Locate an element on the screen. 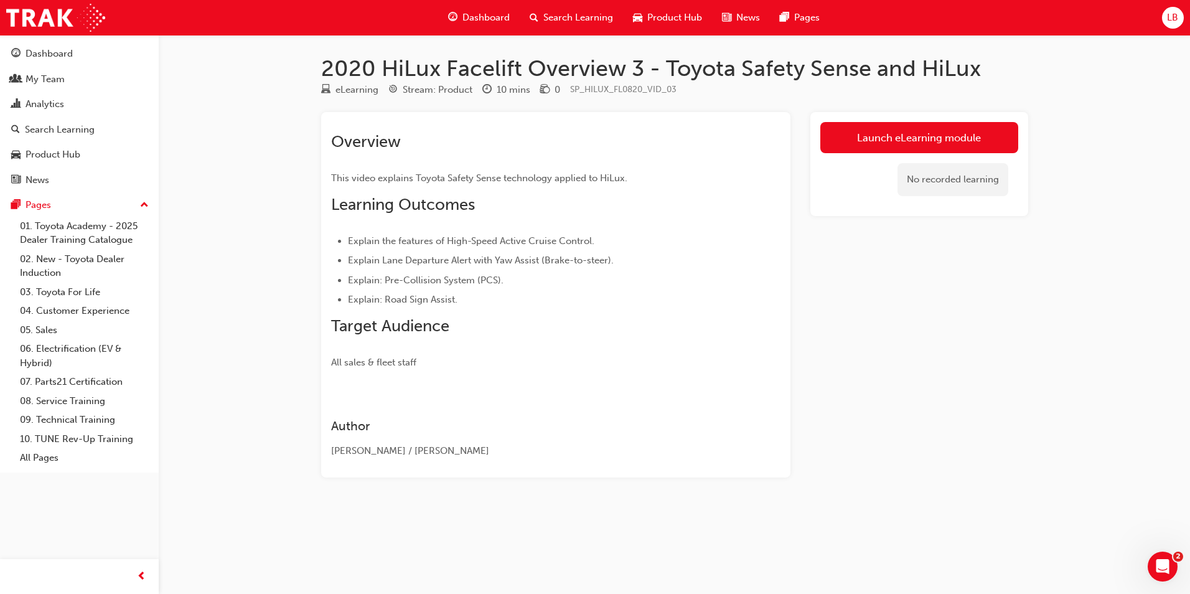 This screenshot has width=1190, height=594. a: 09. Technical Training is located at coordinates (84, 419).